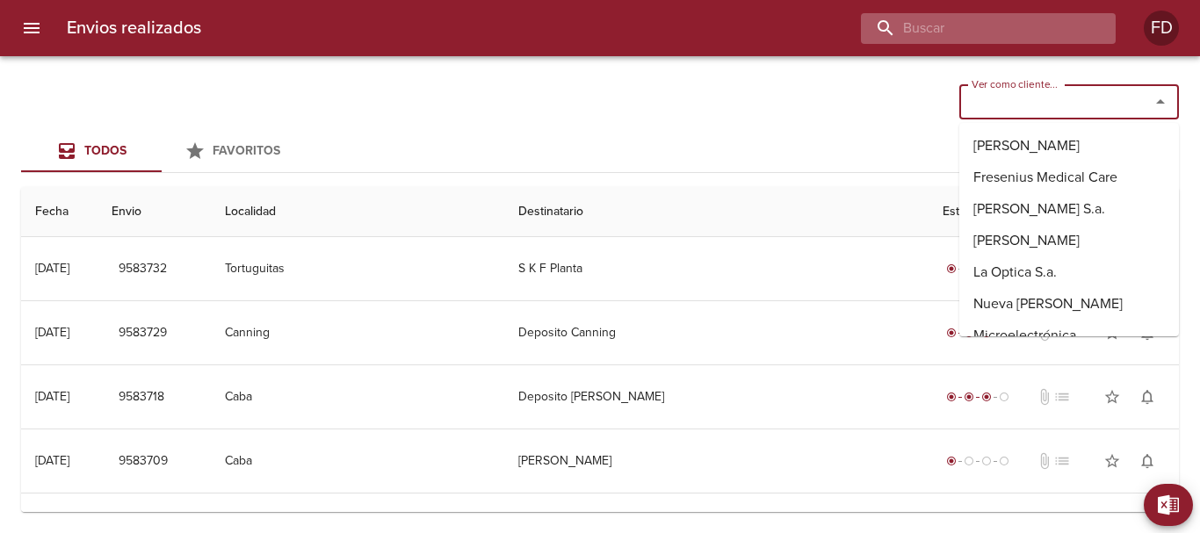  Describe the element at coordinates (1069, 177) in the screenshot. I see `li: Fresenius Medical Care` at that location.